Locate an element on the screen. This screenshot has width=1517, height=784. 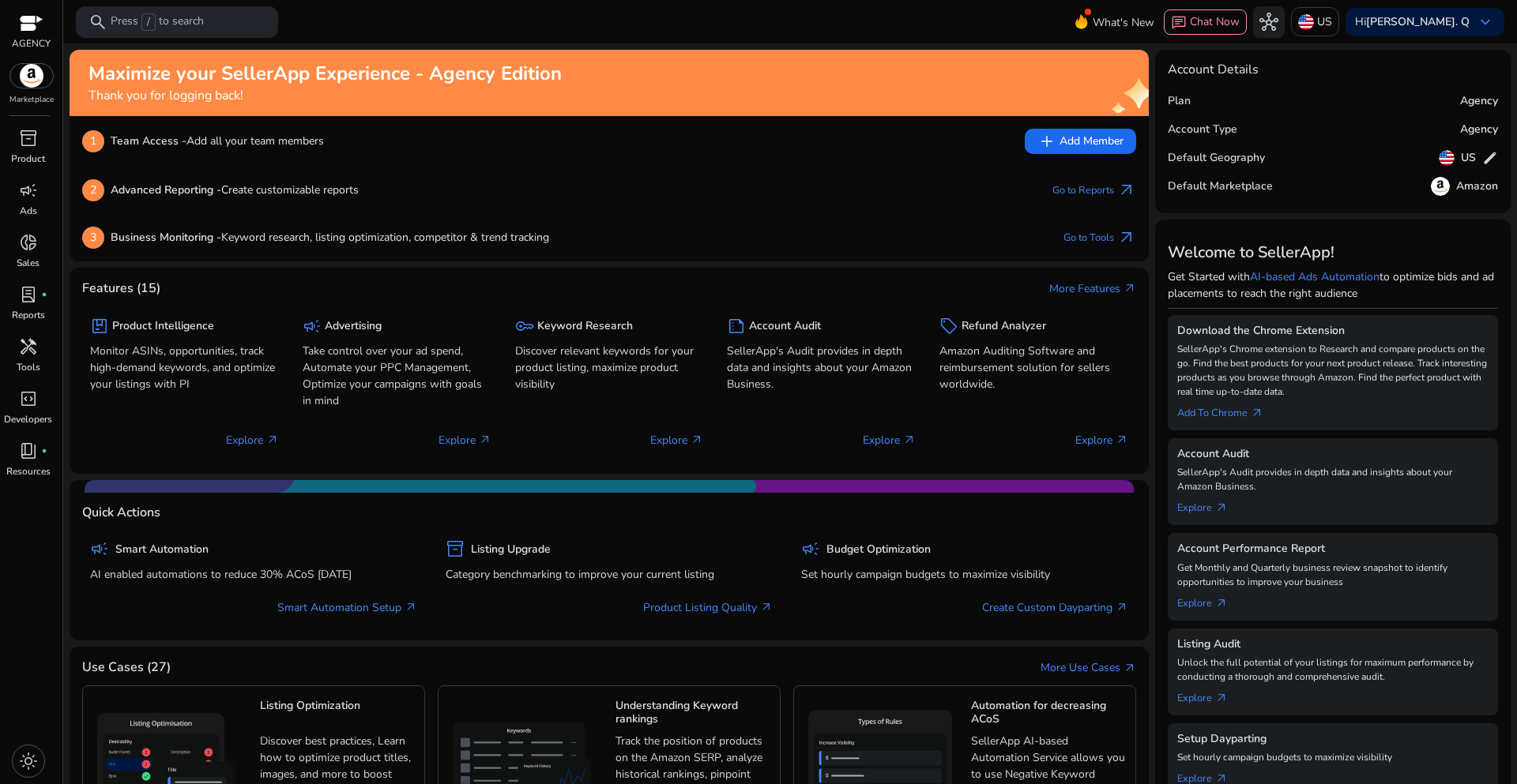
h5: Default Marketplace is located at coordinates (1220, 187).